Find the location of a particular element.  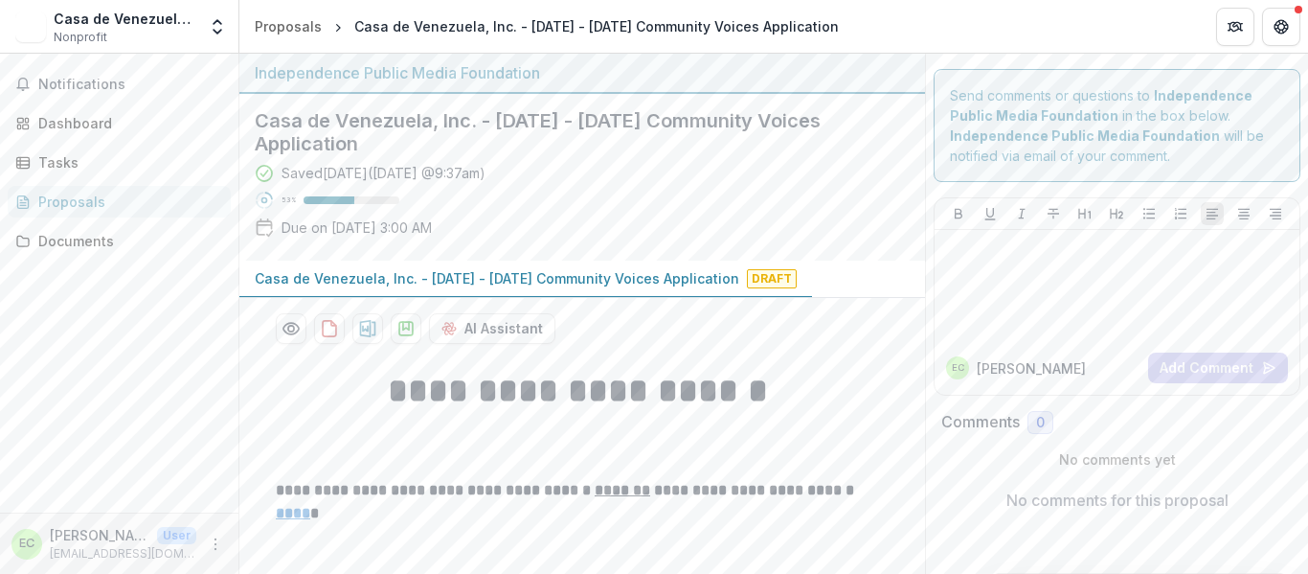

div: Send comments or questions to in the box below. will be notified via email of your comment. is located at coordinates (1117, 125).